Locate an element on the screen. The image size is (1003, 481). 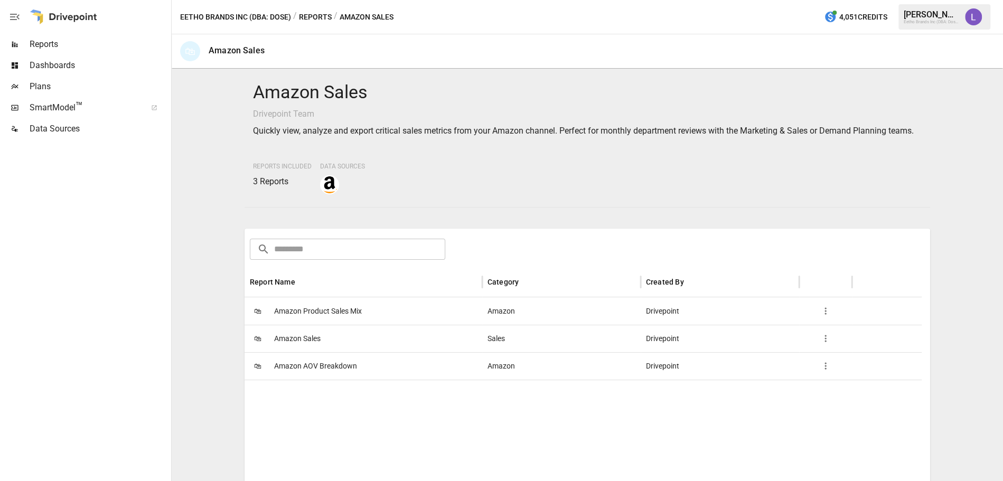
img: Lindsay North is located at coordinates (974, 17).